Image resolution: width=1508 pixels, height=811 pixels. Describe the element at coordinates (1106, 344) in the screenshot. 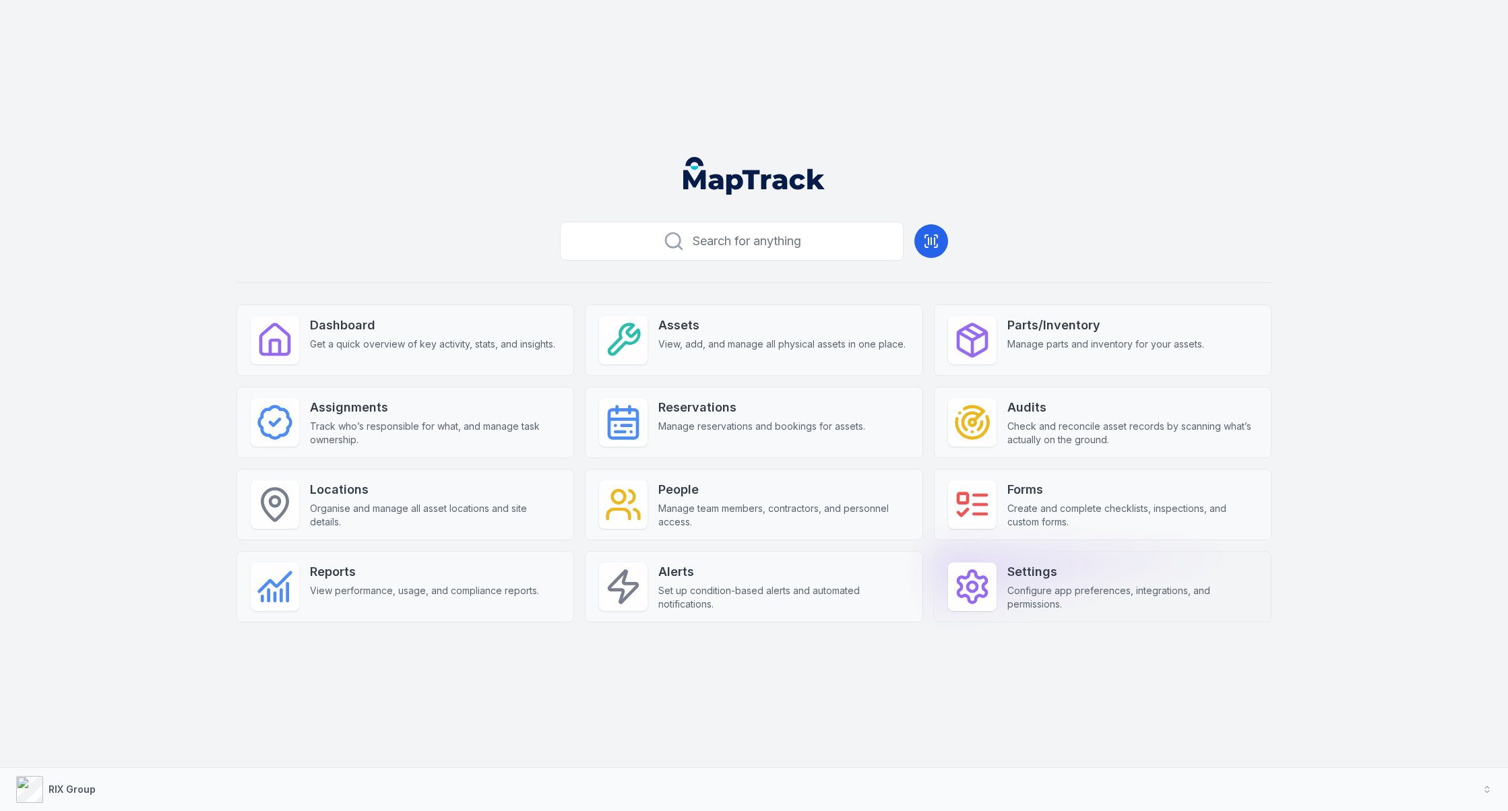

I see `span: Manage parts and inventory for your assets.` at that location.